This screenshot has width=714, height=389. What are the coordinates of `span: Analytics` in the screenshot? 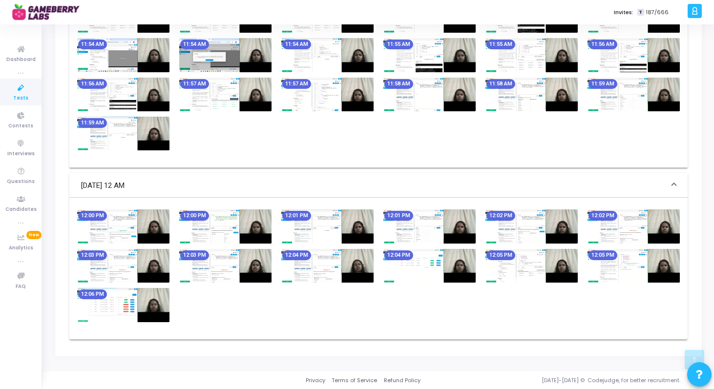 It's located at (21, 248).